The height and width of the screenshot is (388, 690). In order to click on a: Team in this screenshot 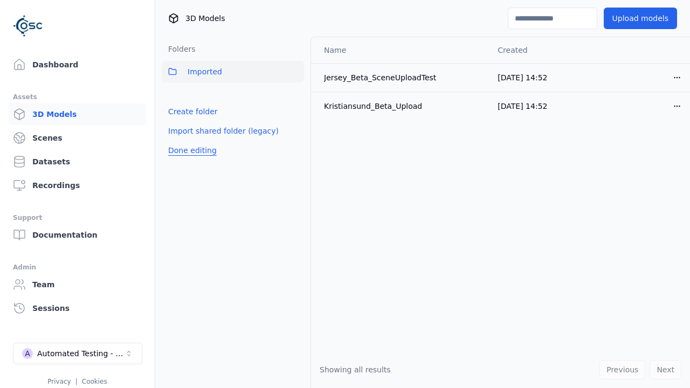, I will do `click(77, 285)`.